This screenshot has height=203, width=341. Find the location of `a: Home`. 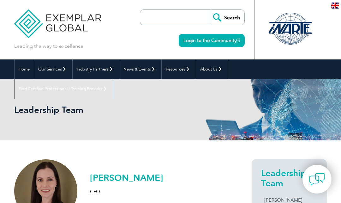

a: Home is located at coordinates (24, 69).